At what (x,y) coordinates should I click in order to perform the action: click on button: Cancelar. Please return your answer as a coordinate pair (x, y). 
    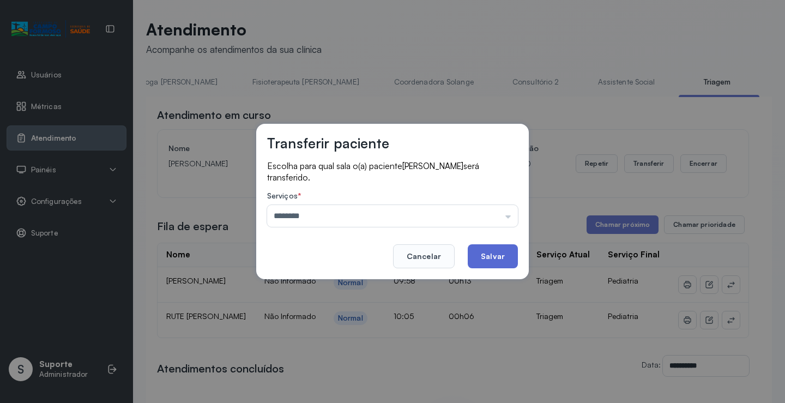
    Looking at the image, I should click on (424, 256).